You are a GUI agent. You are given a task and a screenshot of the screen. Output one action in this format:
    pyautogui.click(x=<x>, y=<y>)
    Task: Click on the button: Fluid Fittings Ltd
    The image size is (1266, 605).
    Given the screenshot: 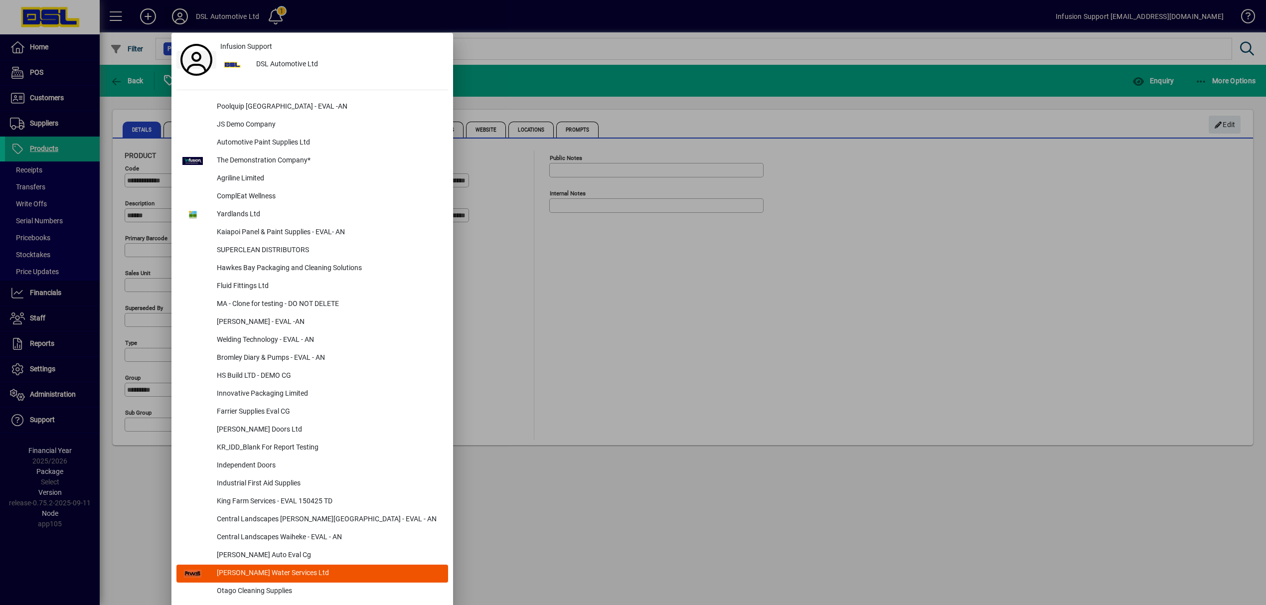 What is the action you would take?
    pyautogui.click(x=312, y=287)
    